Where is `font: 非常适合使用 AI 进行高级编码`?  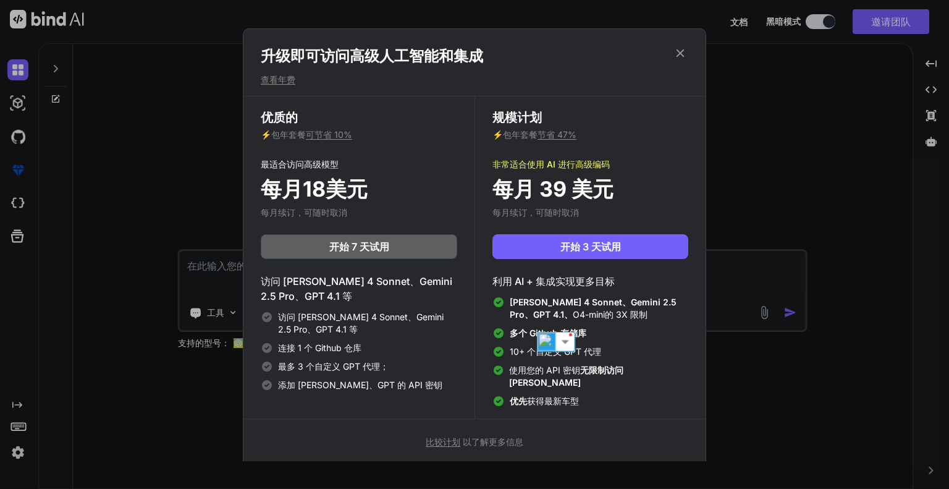 font: 非常适合使用 AI 进行高级编码 is located at coordinates (551, 164).